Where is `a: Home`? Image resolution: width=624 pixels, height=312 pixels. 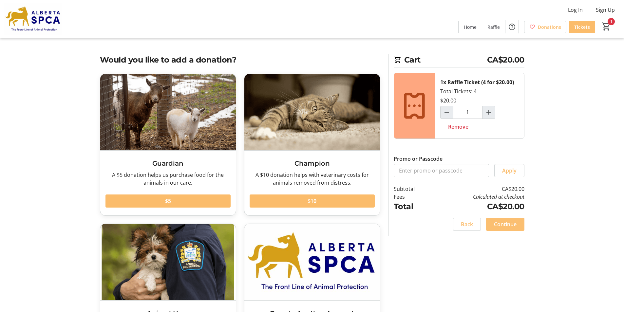
a: Home is located at coordinates (470, 27).